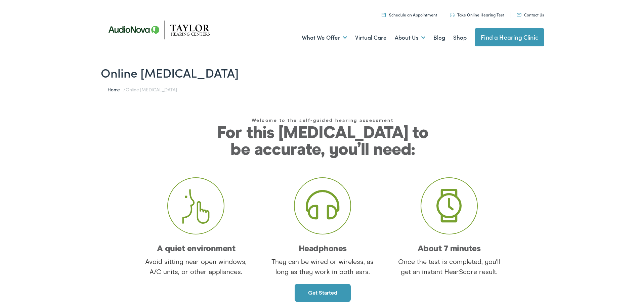 Image resolution: width=640 pixels, height=306 pixels. I want to click on p: Avoid sitting near open windows, A/C units, or other appliances., so click(196, 266).